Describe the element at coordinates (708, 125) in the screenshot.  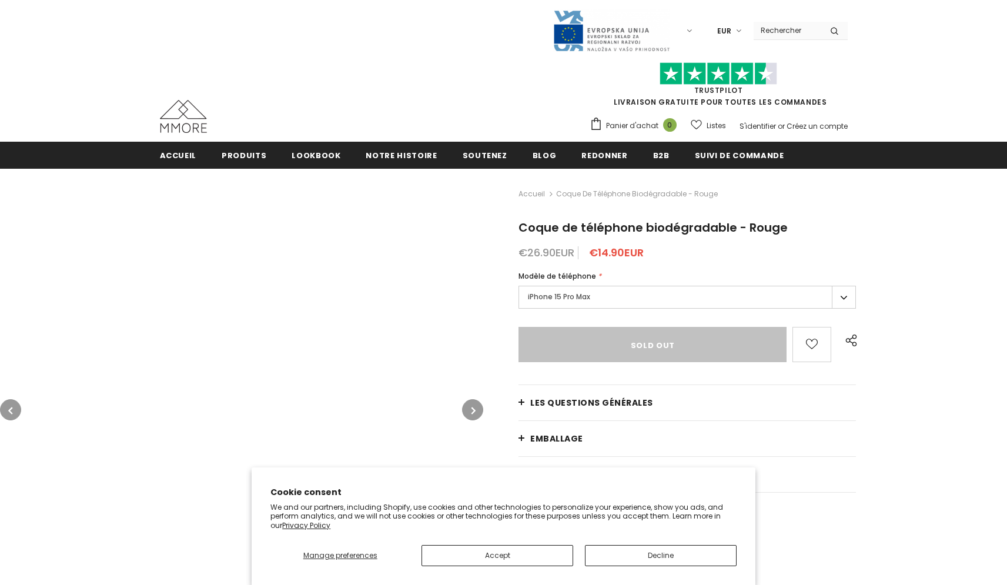
I see `a: Listes` at that location.